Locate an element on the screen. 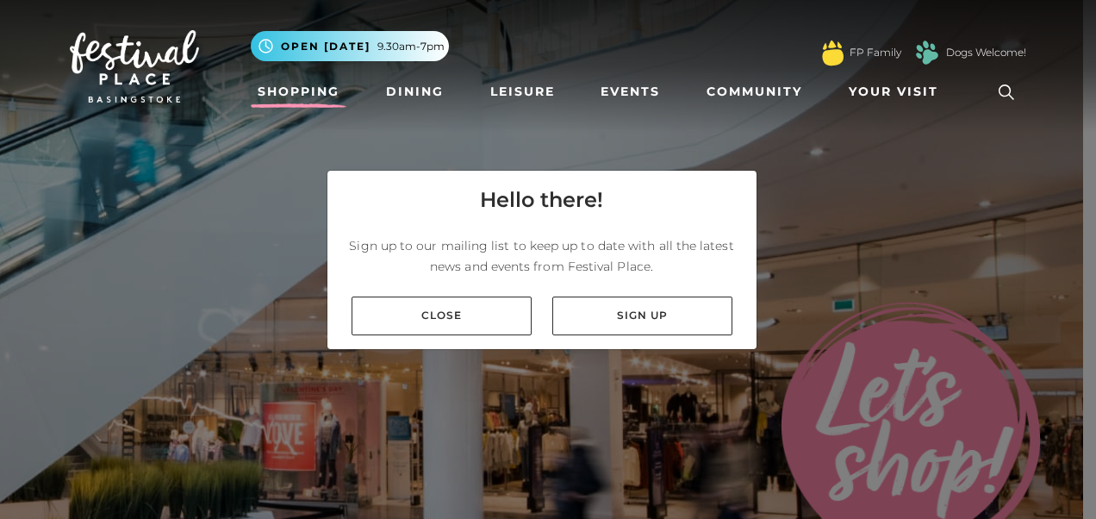  h4: Hello there! is located at coordinates (541, 200).